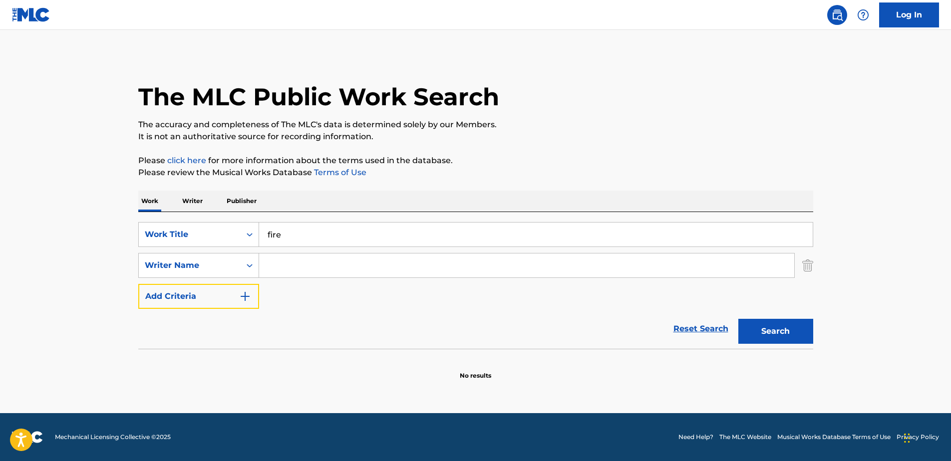  I want to click on img: search, so click(837, 15).